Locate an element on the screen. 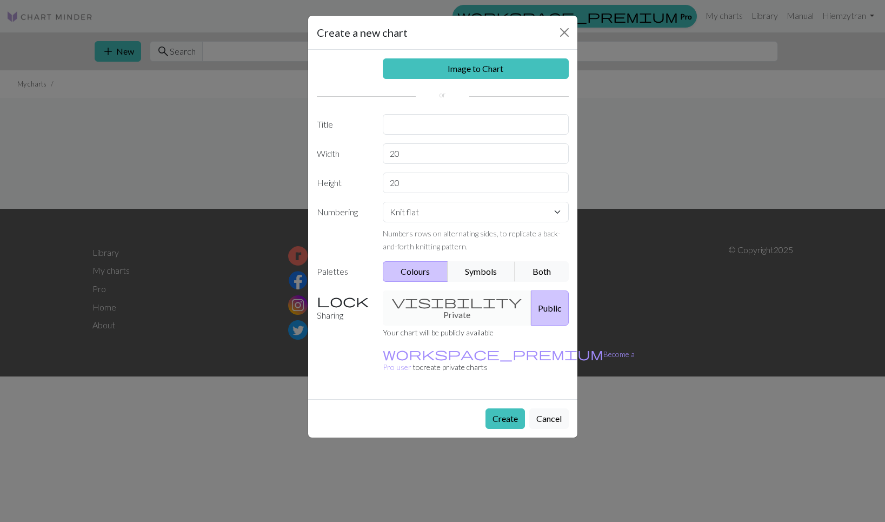 The image size is (885, 522). button: Both is located at coordinates (542, 271).